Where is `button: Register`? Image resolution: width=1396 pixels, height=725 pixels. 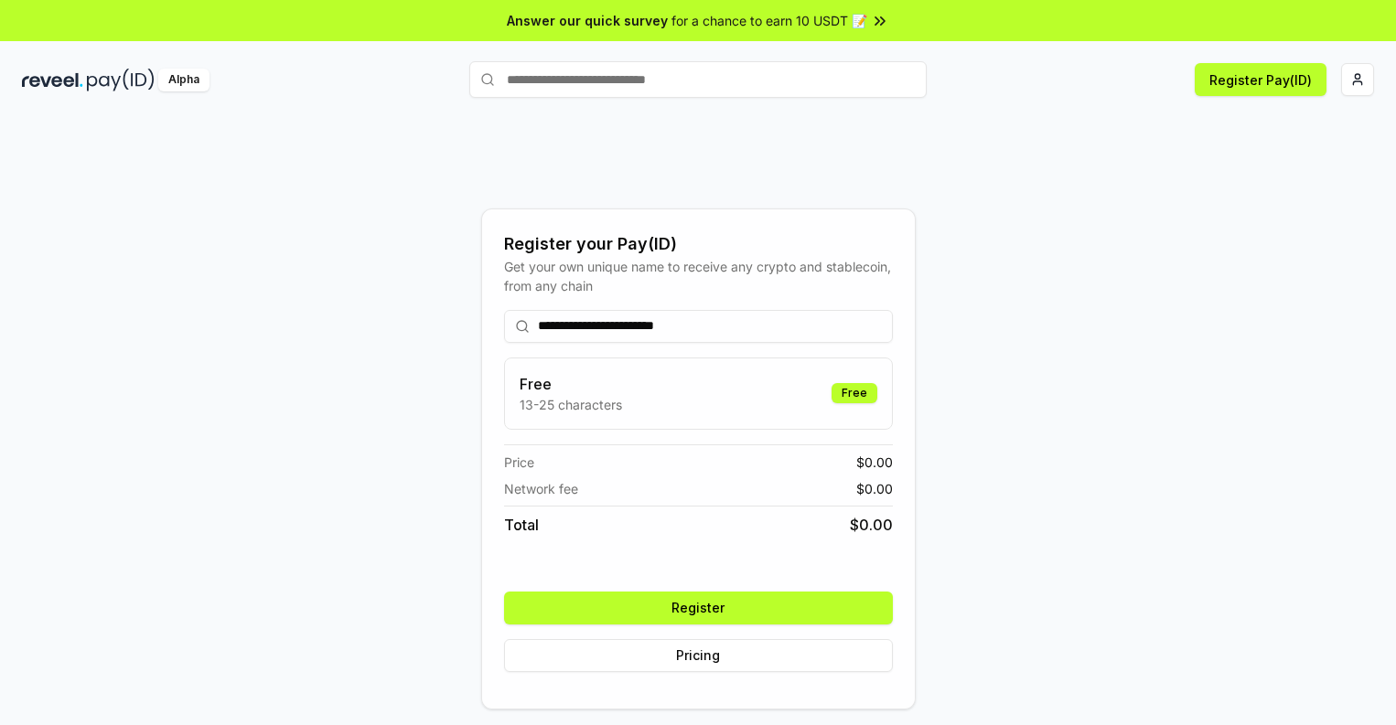
button: Register is located at coordinates (698, 608).